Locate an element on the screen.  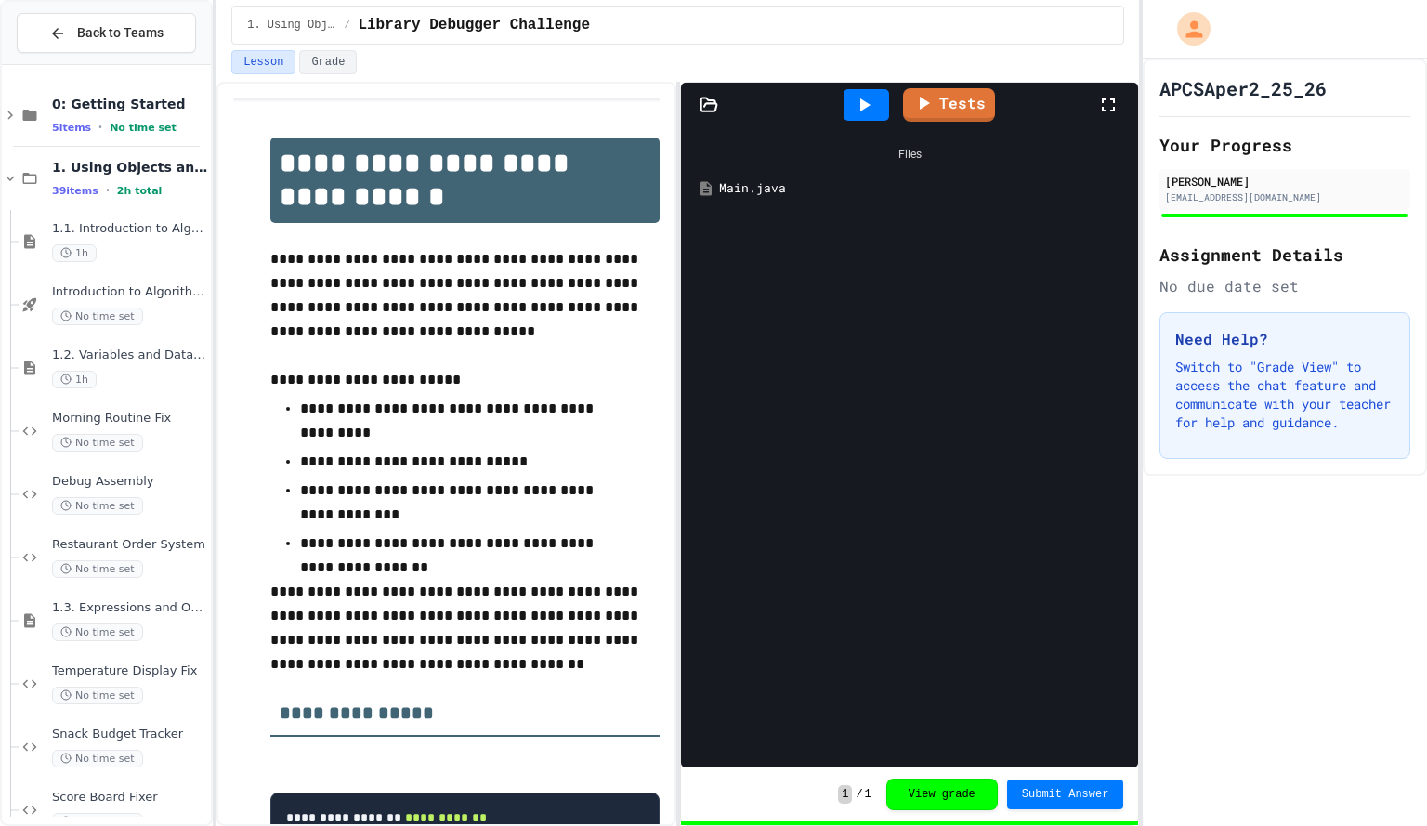
button: Lesson is located at coordinates (263, 62).